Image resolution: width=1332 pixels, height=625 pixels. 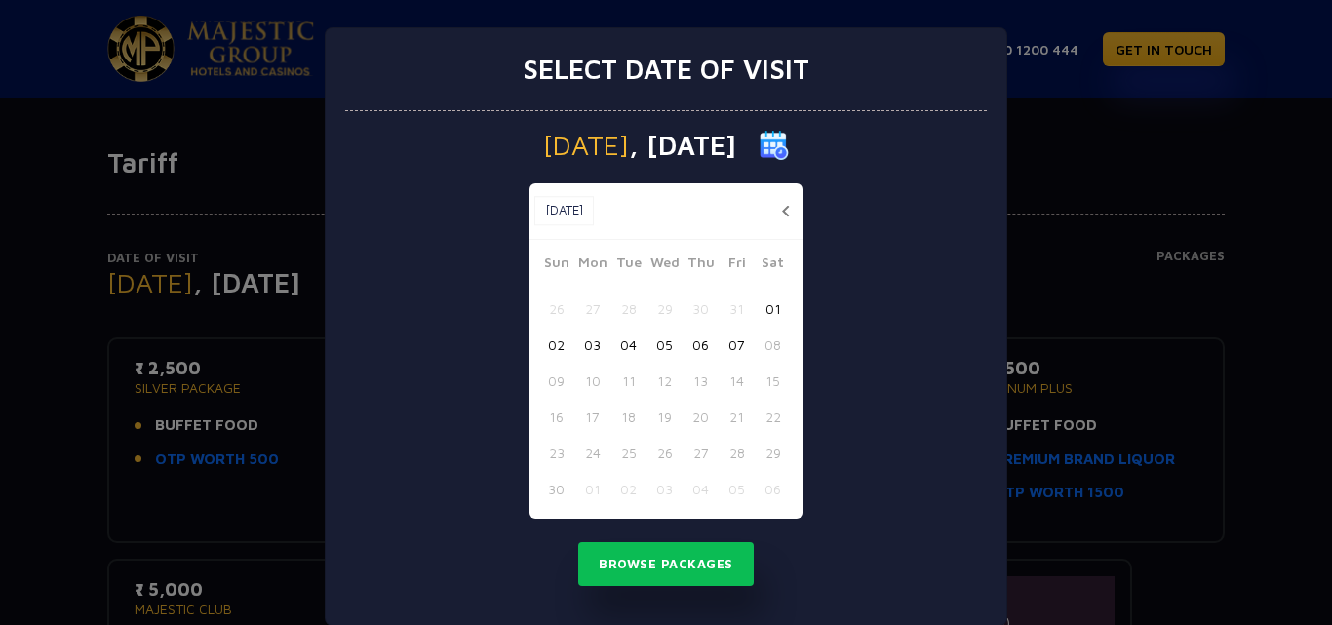 I want to click on span: Mon, so click(x=592, y=265).